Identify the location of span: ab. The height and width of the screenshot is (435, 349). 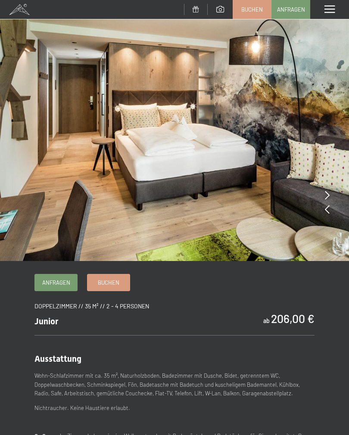
(266, 320).